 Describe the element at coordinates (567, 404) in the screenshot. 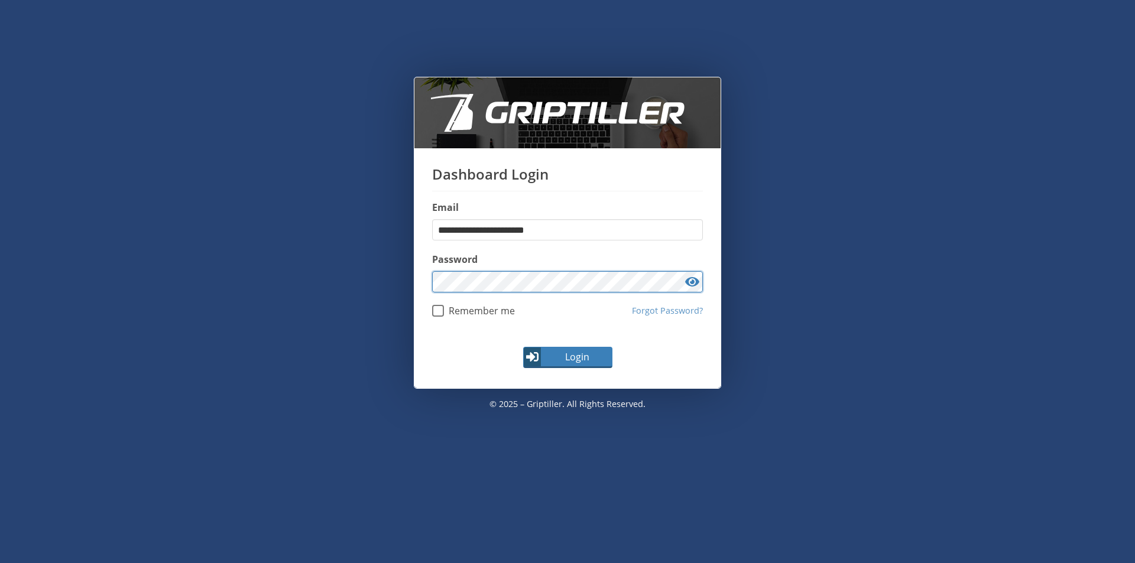

I see `p: © 2025 – Griptiller. All rights reserved.` at that location.